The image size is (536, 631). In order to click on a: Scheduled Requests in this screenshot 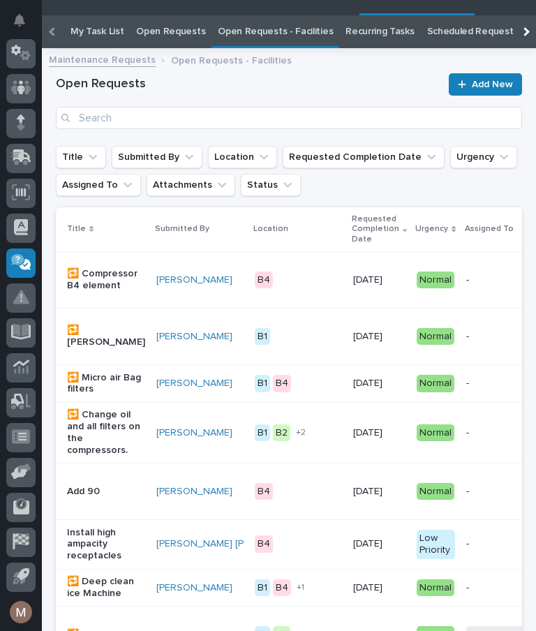, I will do `click(473, 31)`.